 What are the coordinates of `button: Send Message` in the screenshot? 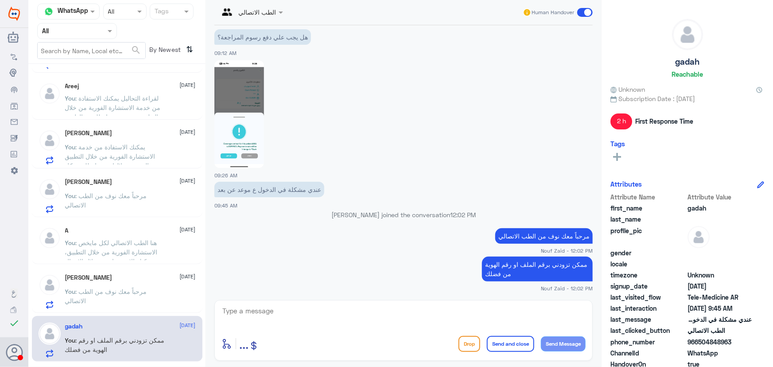 It's located at (563, 344).